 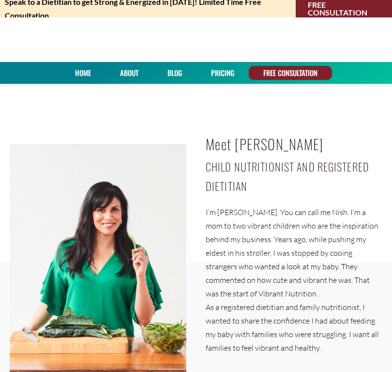 I want to click on a: About, so click(x=129, y=73).